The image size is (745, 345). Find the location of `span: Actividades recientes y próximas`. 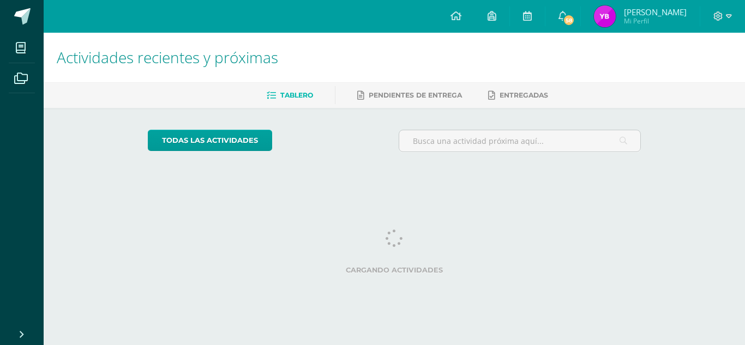

span: Actividades recientes y próximas is located at coordinates (167, 57).